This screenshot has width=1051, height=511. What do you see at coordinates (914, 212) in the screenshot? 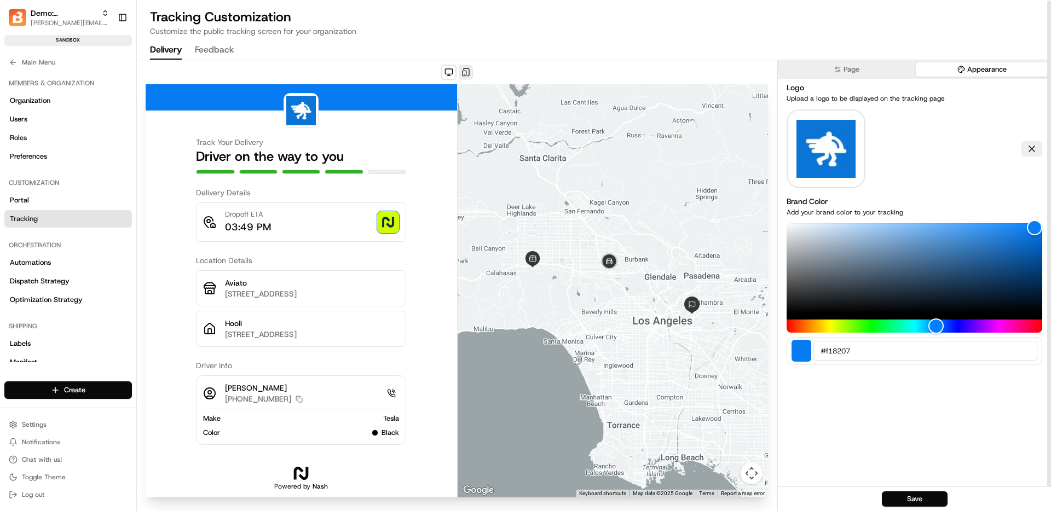
I see `p: Add your brand color to your tracking` at bounding box center [914, 212].